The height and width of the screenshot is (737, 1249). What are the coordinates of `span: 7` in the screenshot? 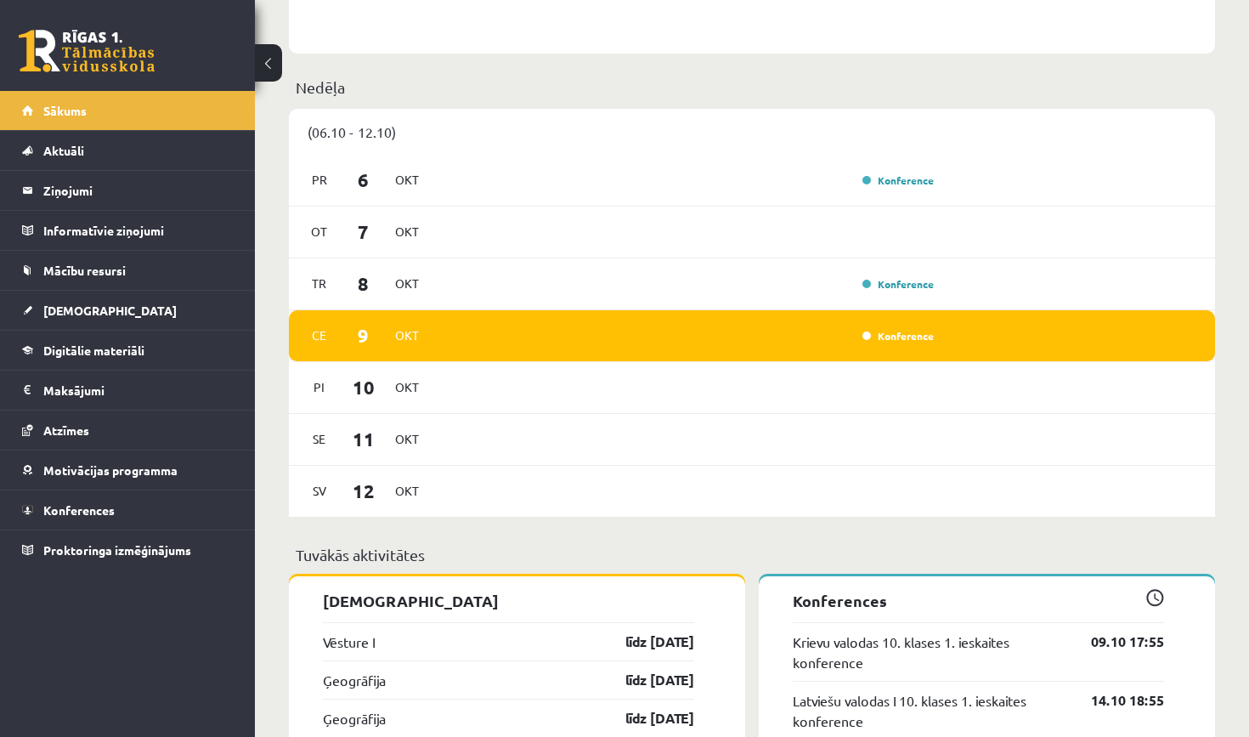 It's located at (364, 231).